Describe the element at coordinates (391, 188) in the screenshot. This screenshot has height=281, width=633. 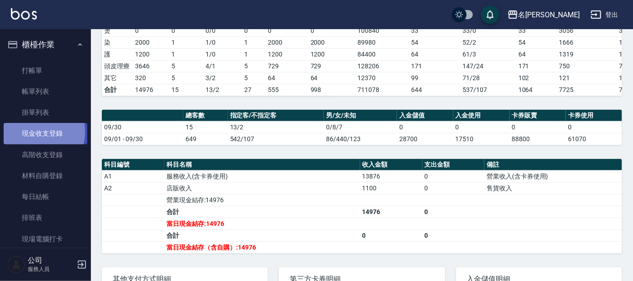
I see `td: 1100` at that location.